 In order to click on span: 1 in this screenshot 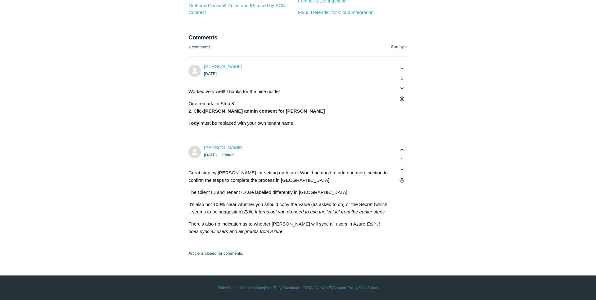, I will do `click(402, 160)`.